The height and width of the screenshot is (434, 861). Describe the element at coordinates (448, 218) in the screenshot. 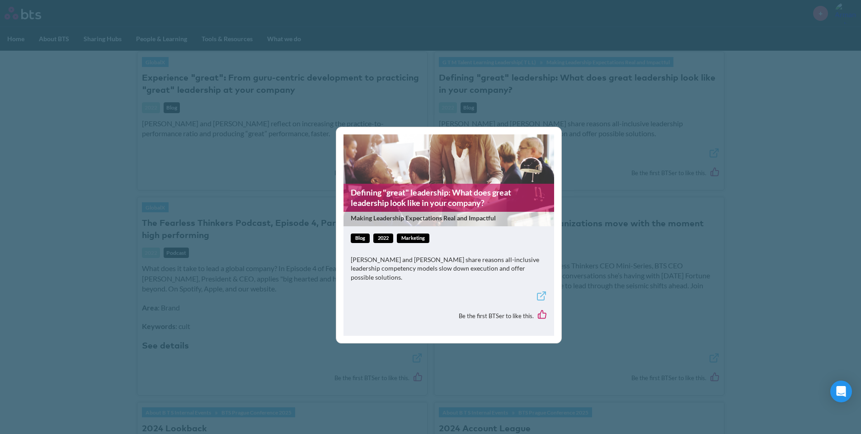

I see `span: Making Leadership Expectations Real and Impactful` at that location.